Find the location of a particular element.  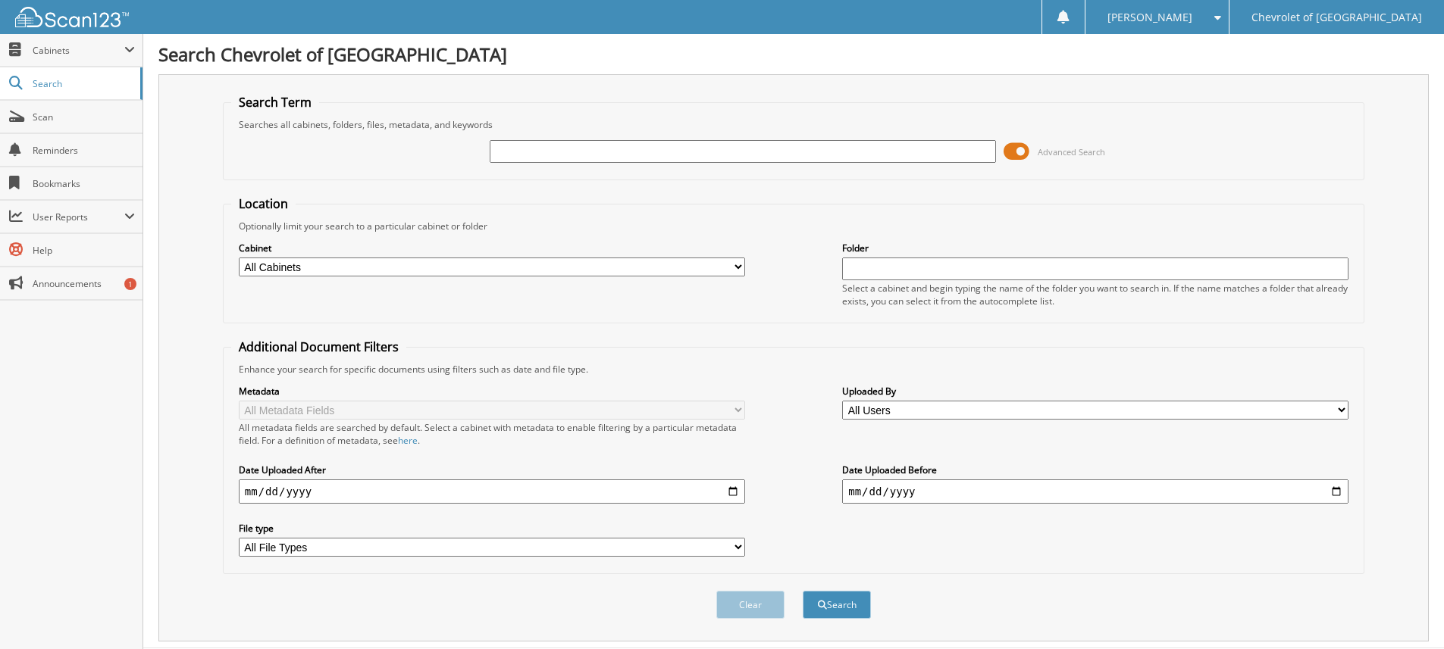

div: 1 is located at coordinates (130, 284).